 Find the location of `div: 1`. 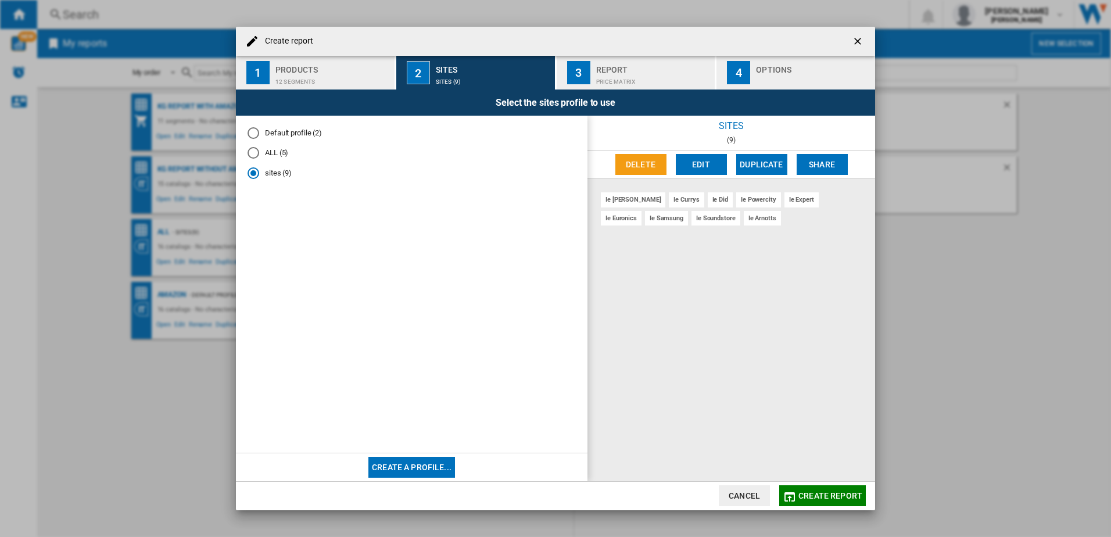

div: 1 is located at coordinates (258, 73).